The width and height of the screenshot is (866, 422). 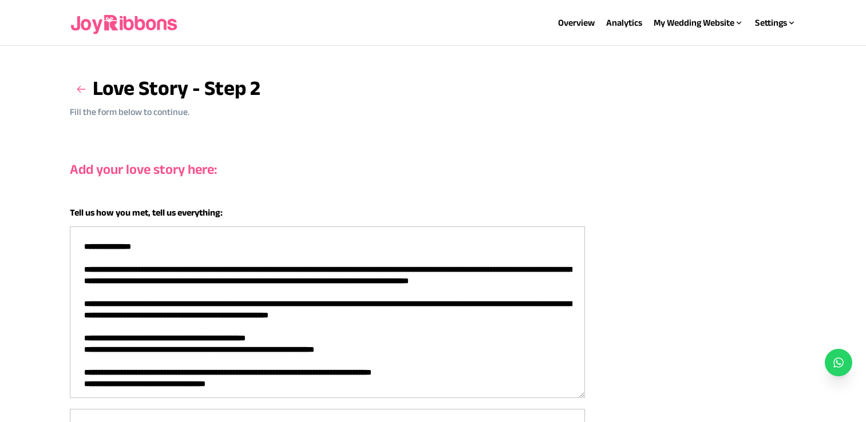 I want to click on div: Settings, so click(x=775, y=23).